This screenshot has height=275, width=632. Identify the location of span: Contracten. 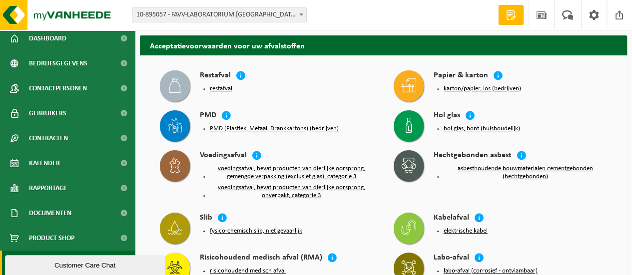
(48, 138).